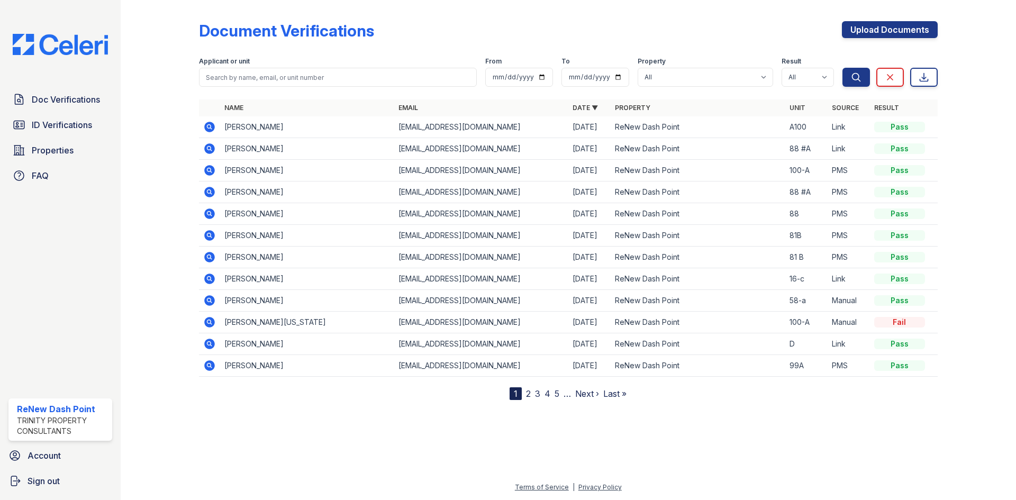 The image size is (1016, 500). Describe the element at coordinates (585, 107) in the screenshot. I see `a: Date ▼` at that location.